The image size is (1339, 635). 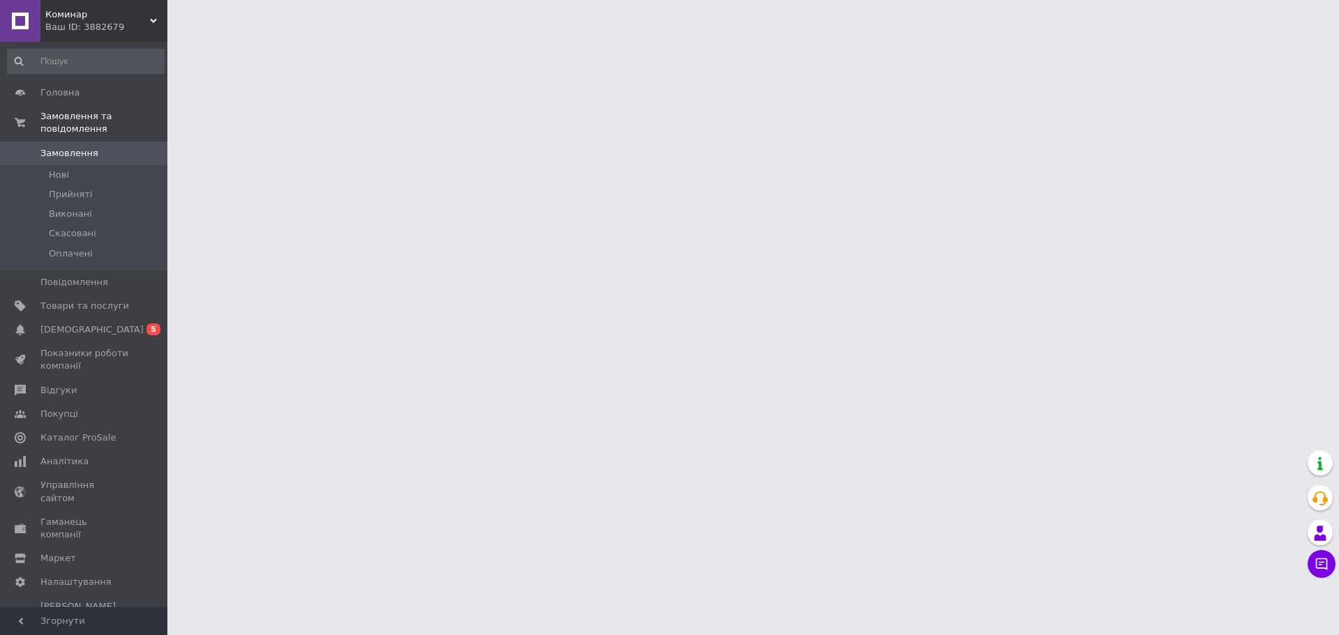 I want to click on span: Маркет, so click(x=58, y=559).